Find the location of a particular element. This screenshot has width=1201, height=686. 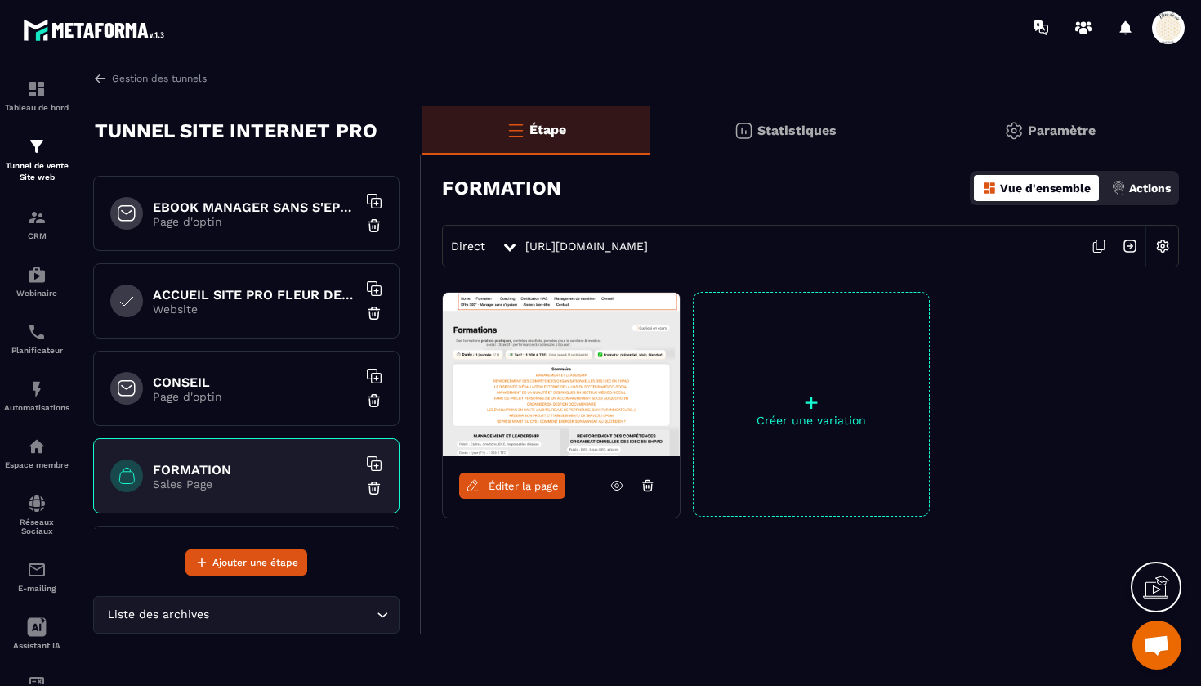

a: Gestion des tunnels is located at coordinates (150, 78).